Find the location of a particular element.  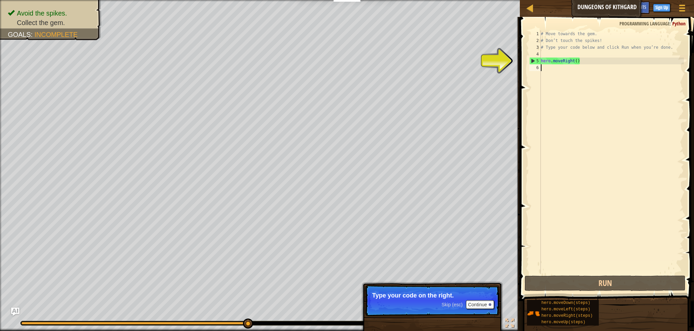

span: hero.moveDown(steps) is located at coordinates (566, 303).